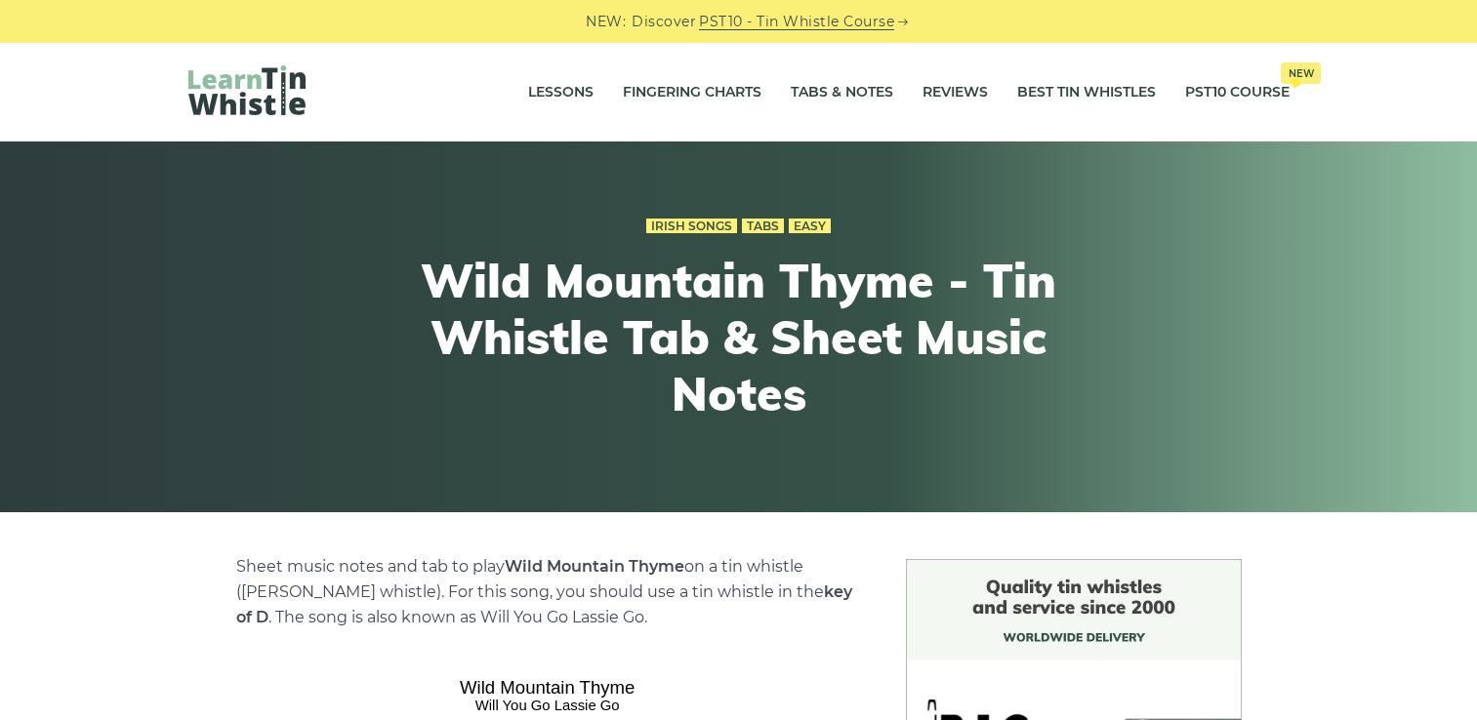 Image resolution: width=1477 pixels, height=720 pixels. I want to click on strong: Wild Mountain Thyme, so click(595, 566).